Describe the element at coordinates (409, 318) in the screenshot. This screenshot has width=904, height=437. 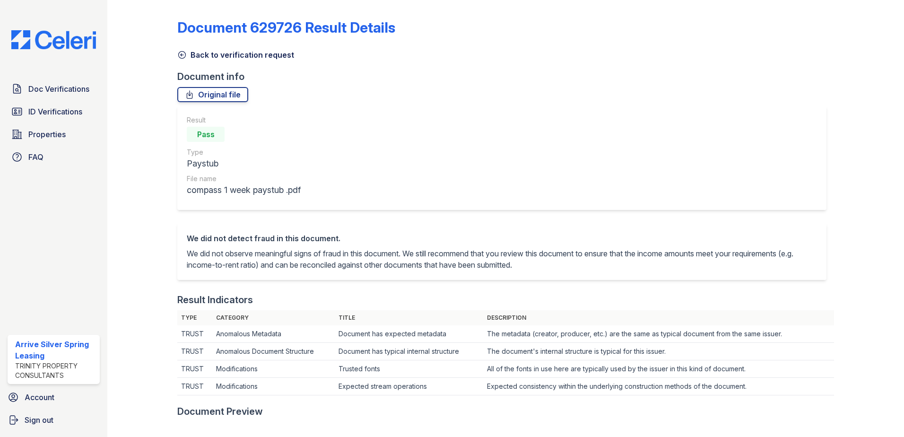
I see `th: Title` at that location.